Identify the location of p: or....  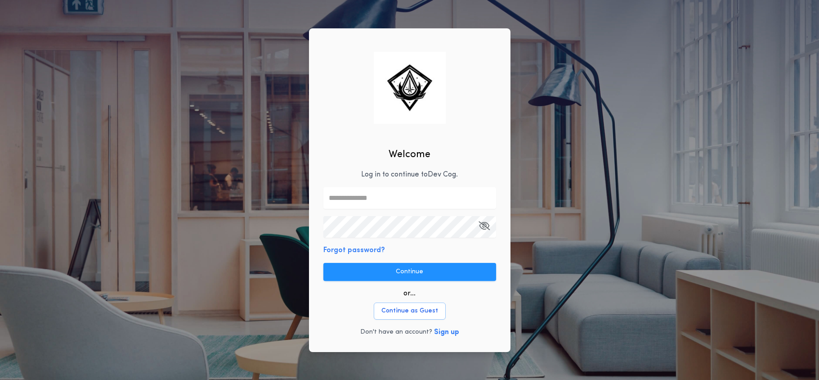
(409, 293).